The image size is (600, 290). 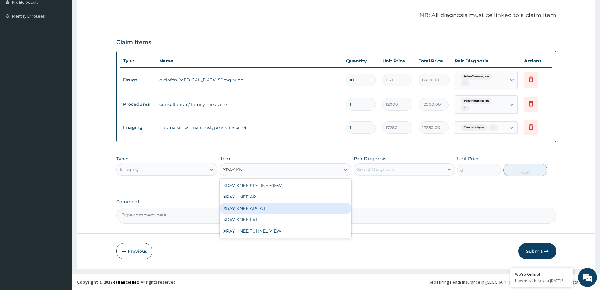 I want to click on div: XRAY KNEE AP/LAT, so click(x=286, y=208).